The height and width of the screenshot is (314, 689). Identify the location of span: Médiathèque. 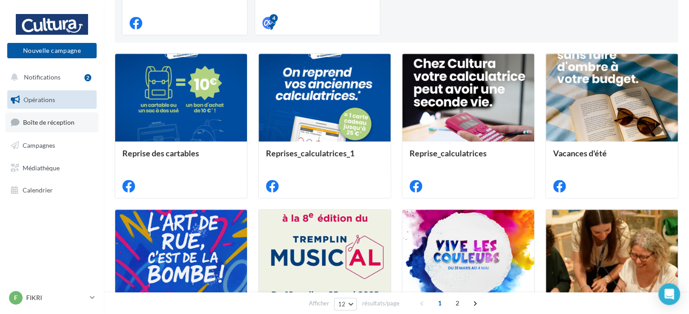
(41, 167).